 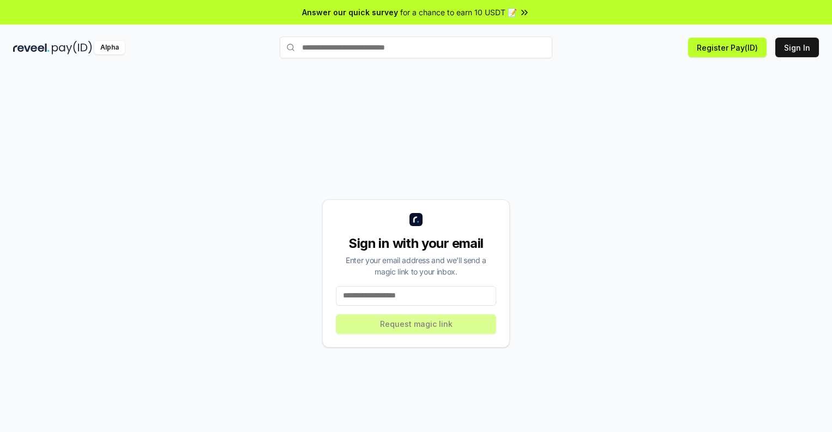 What do you see at coordinates (416, 266) in the screenshot?
I see `div: Enter your email address and we’ll send a magic link to your inbox.` at bounding box center [416, 266].